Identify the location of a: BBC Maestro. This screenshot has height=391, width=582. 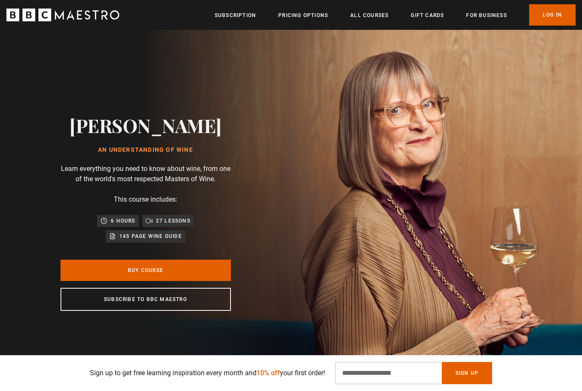
(63, 15).